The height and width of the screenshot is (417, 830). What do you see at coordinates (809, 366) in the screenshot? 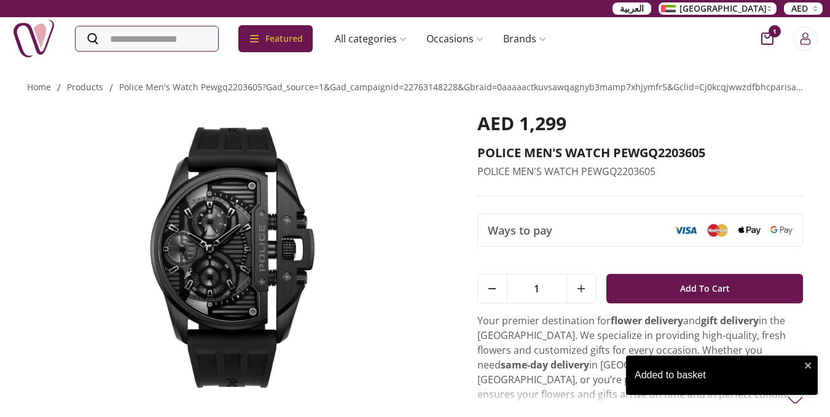
I see `button: close` at bounding box center [809, 366].